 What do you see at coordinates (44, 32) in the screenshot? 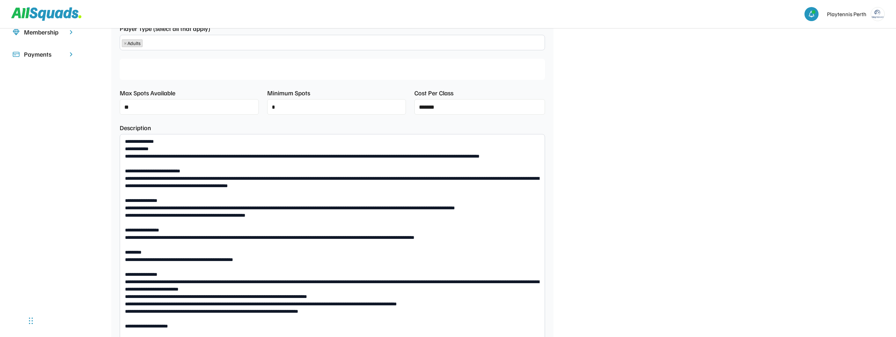
I see `div: Membership` at bounding box center [44, 32].